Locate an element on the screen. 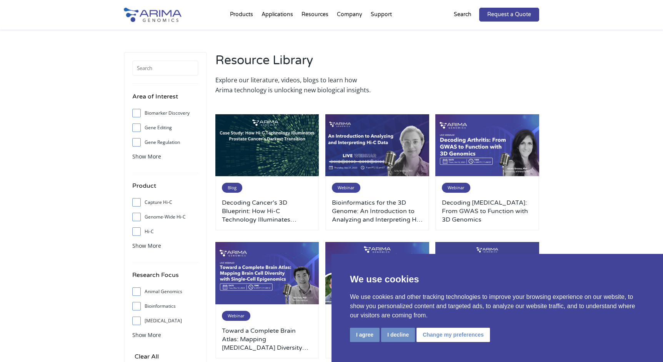  label: Animal Genomics is located at coordinates (165, 291).